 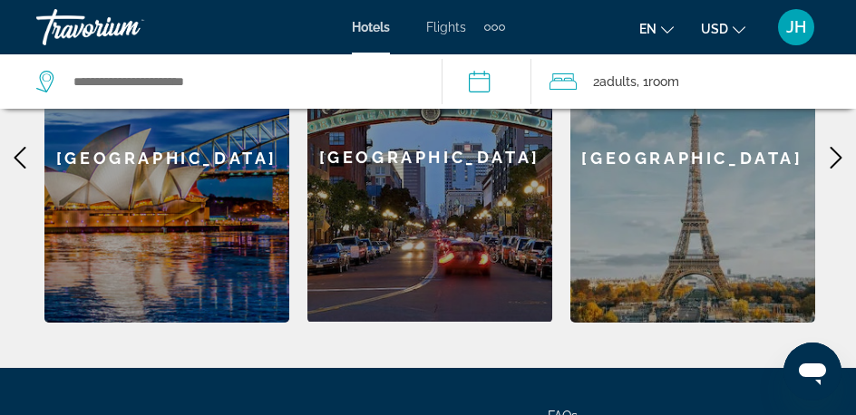 I want to click on span: Hotels, so click(x=371, y=27).